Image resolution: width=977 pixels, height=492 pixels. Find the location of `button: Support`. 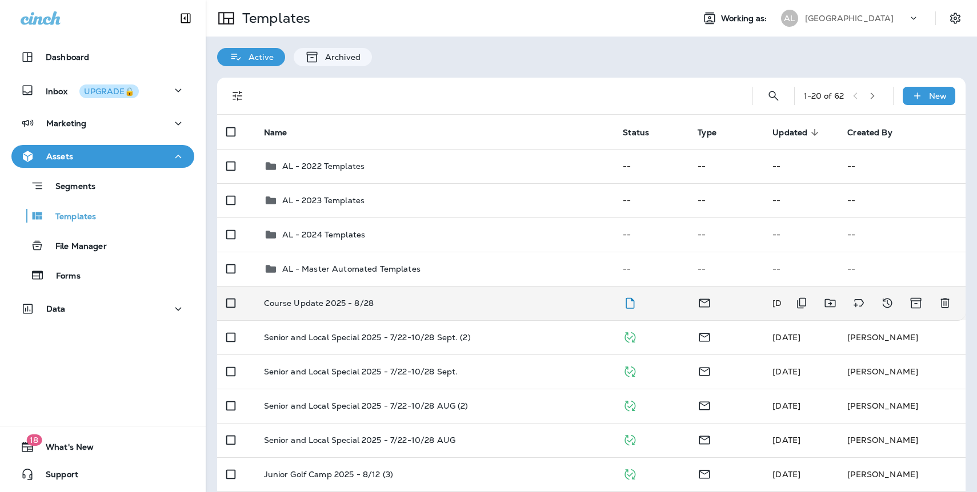

button: Support is located at coordinates (103, 475).